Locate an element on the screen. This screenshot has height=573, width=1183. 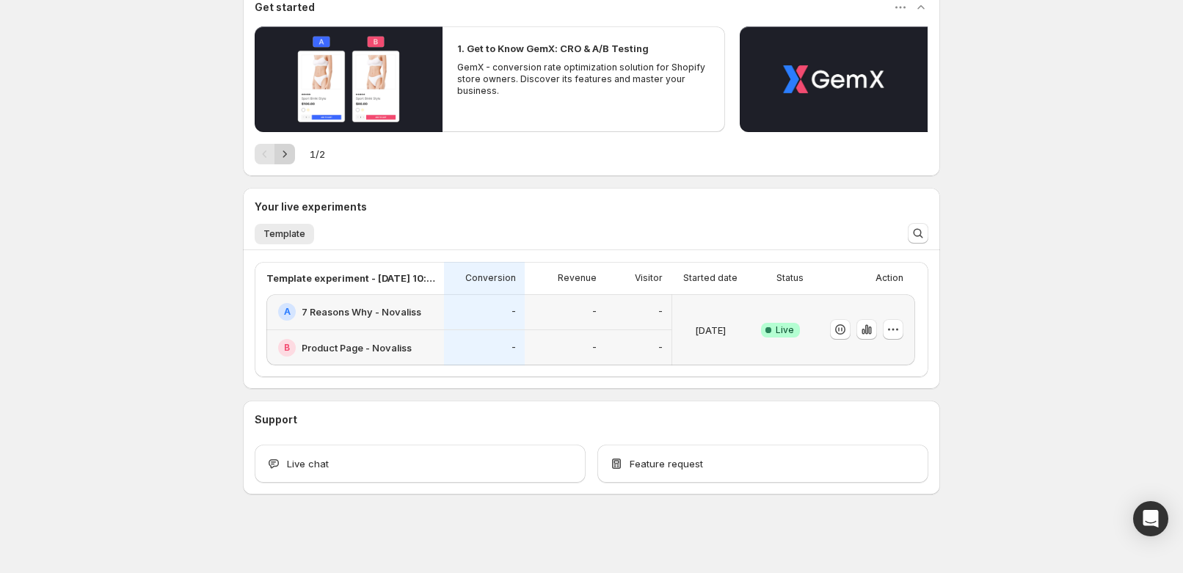
h2: 1. Get to Know GemX: CRO & A/B Testing is located at coordinates (553, 48).